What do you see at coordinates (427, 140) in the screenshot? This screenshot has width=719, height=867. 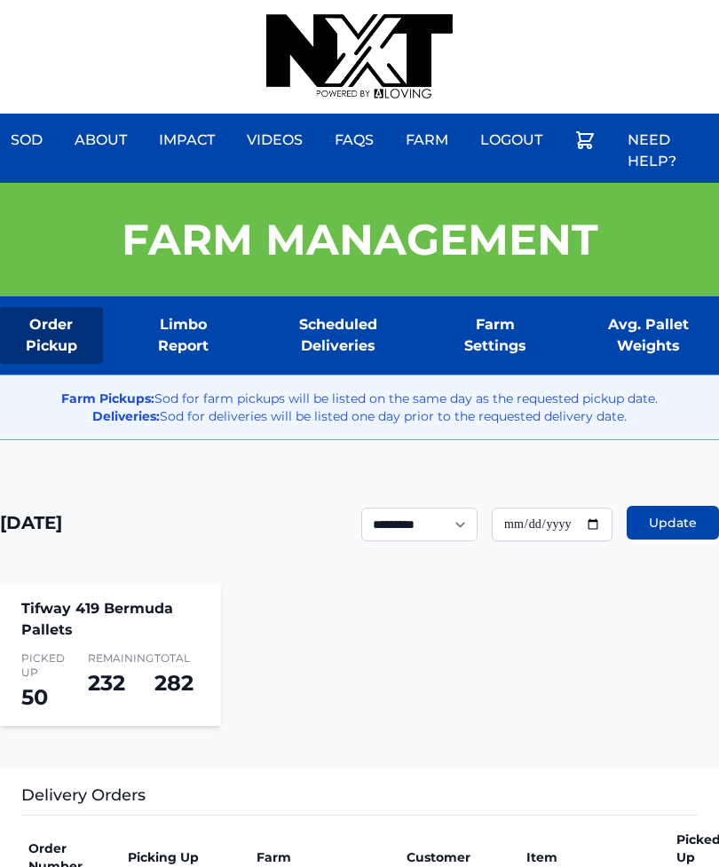 I see `a: Farm` at bounding box center [427, 140].